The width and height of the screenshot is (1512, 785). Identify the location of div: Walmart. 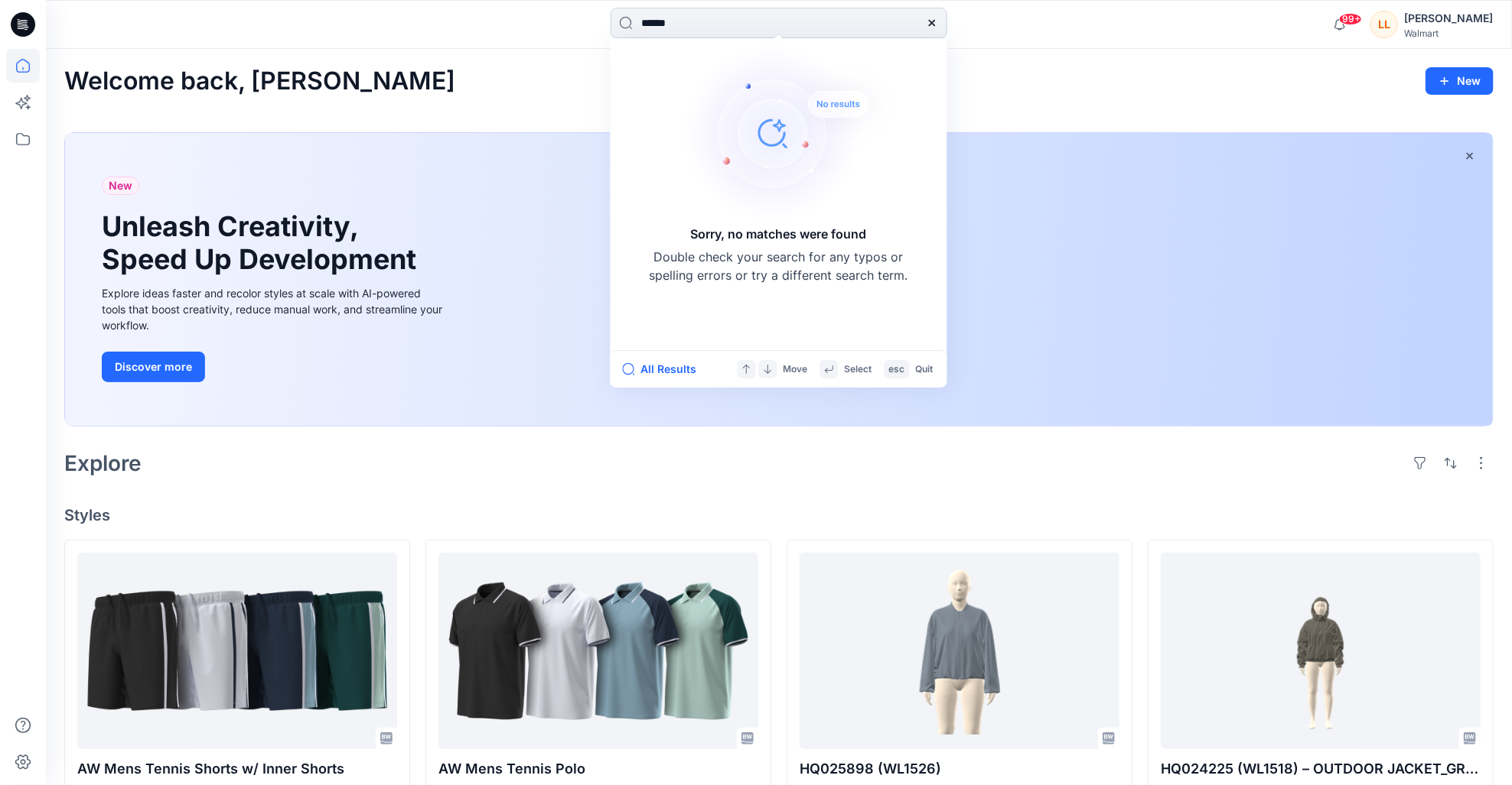
(1448, 33).